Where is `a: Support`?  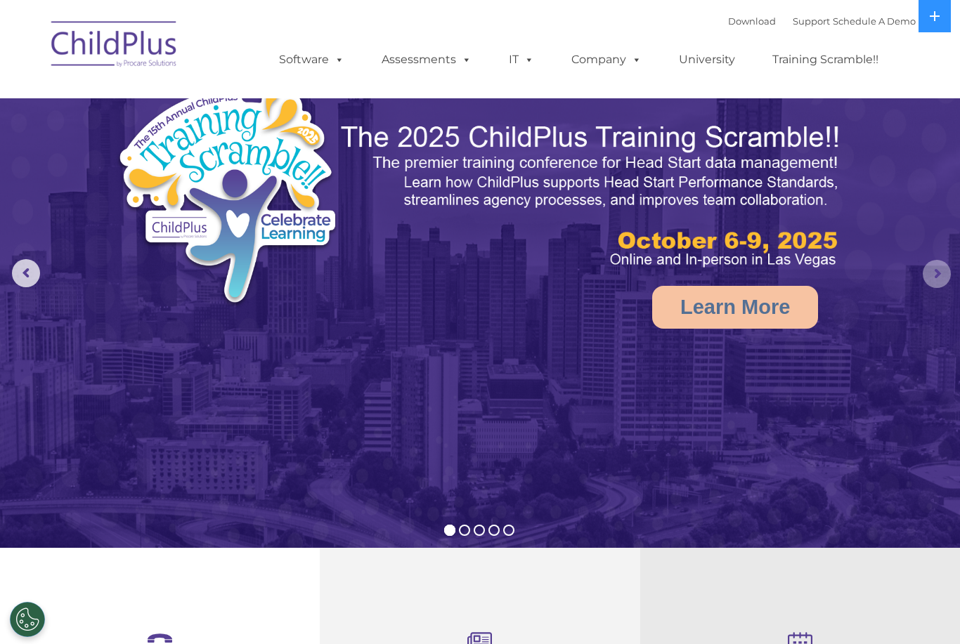 a: Support is located at coordinates (811, 21).